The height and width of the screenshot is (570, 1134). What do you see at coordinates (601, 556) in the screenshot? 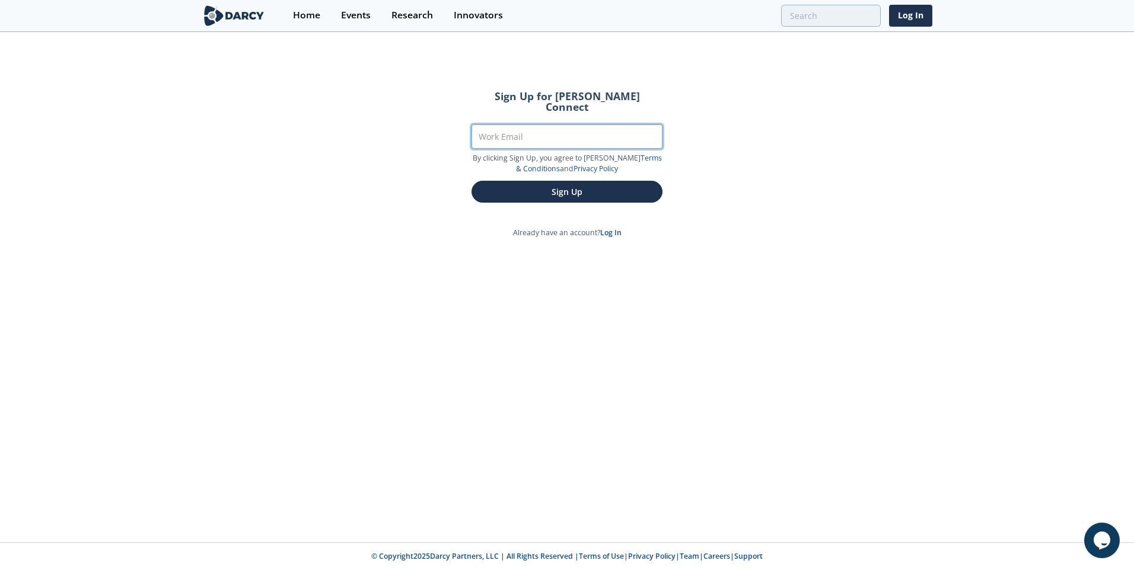
I see `a: Terms of Use` at bounding box center [601, 556].